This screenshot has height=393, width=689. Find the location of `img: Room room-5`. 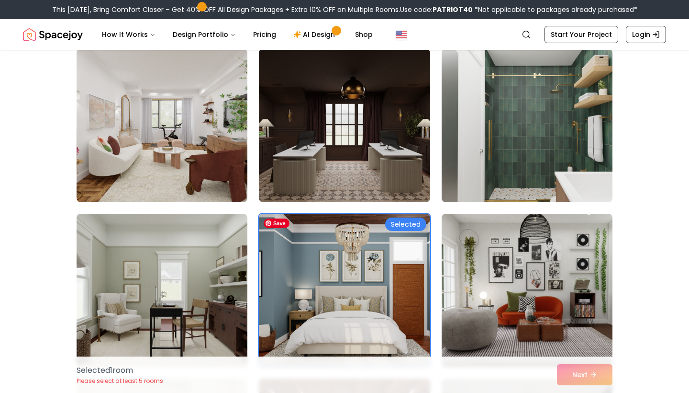

img: Room room-5 is located at coordinates (344, 125).